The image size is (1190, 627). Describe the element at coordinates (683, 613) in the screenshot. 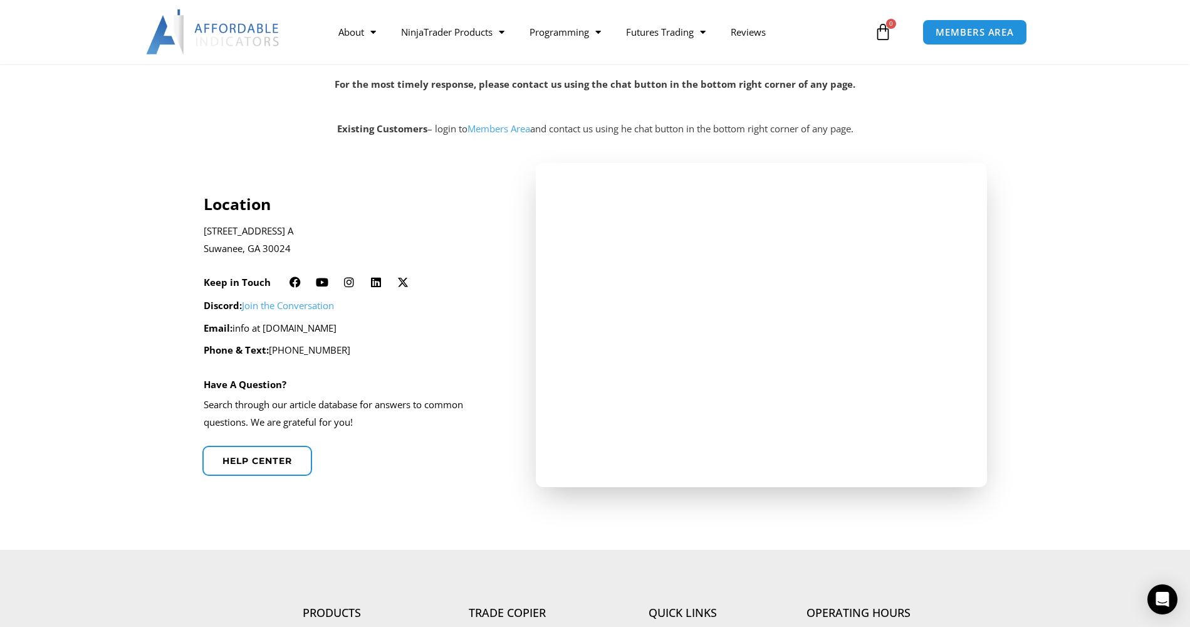

I see `h4: Quick Links` at that location.